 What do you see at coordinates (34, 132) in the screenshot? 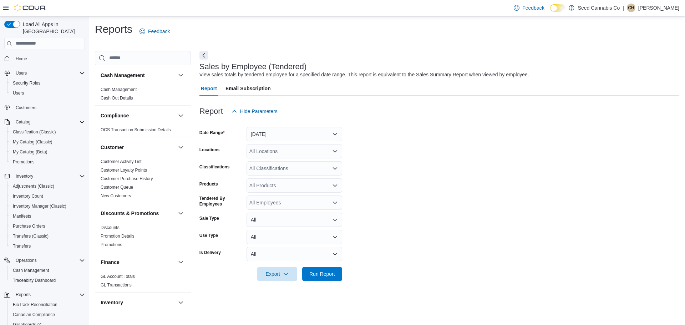
I see `span: Classification (Classic)` at bounding box center [34, 132].